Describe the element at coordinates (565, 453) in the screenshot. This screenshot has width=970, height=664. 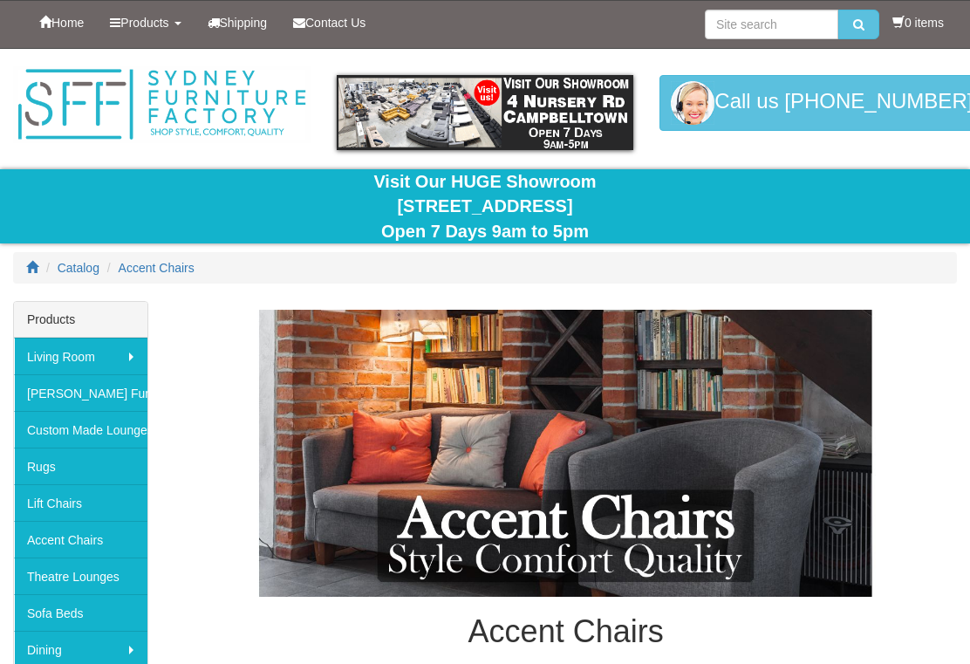
I see `img: Accent Chairs` at that location.